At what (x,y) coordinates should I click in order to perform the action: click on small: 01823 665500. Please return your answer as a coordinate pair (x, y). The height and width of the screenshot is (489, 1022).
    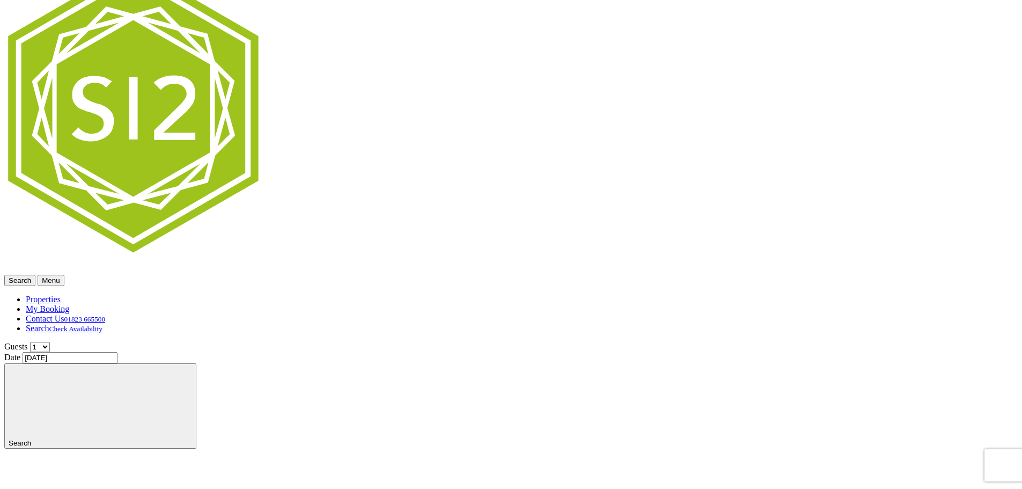
    Looking at the image, I should click on (85, 319).